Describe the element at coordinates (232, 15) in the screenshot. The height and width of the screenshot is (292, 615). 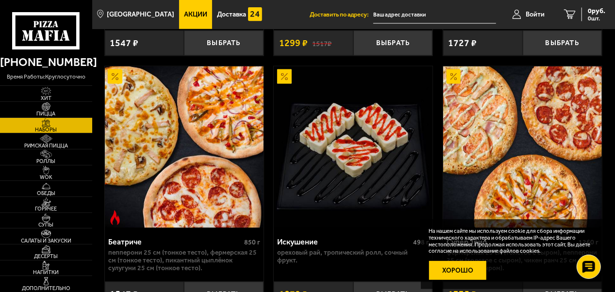
I see `span: Доставка` at that location.